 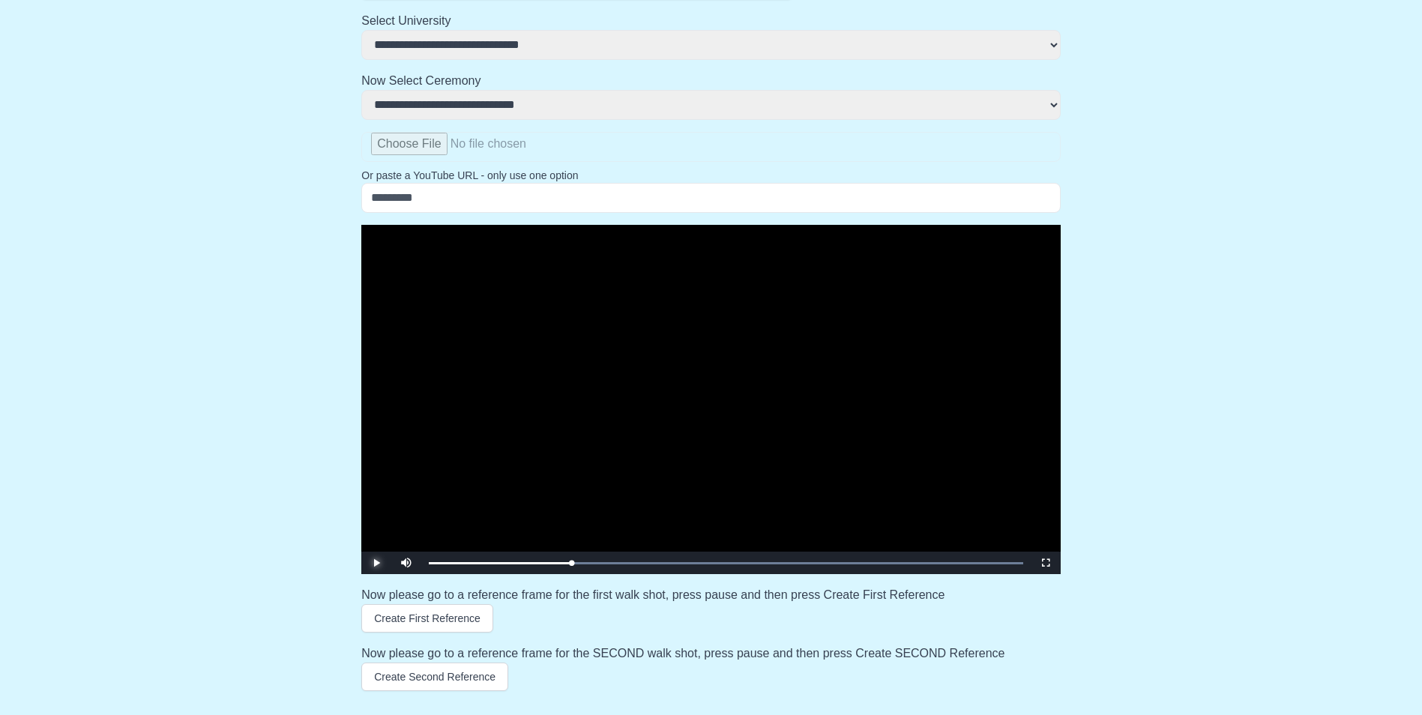 I want to click on button: Create First Reference, so click(x=427, y=618).